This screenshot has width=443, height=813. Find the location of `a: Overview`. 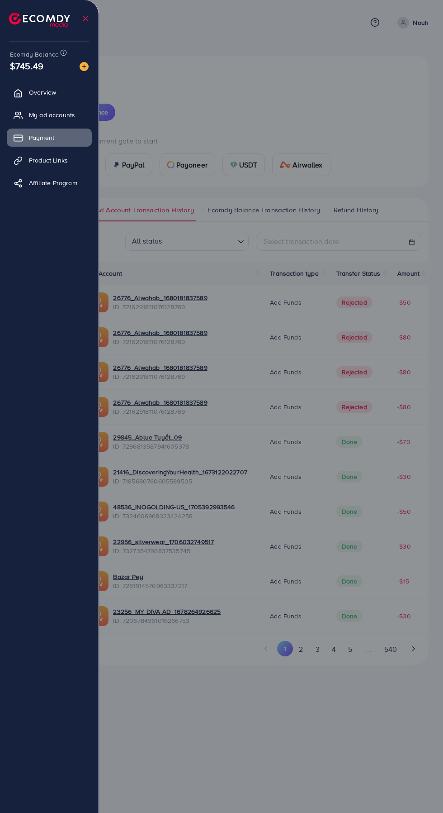

a: Overview is located at coordinates (49, 92).